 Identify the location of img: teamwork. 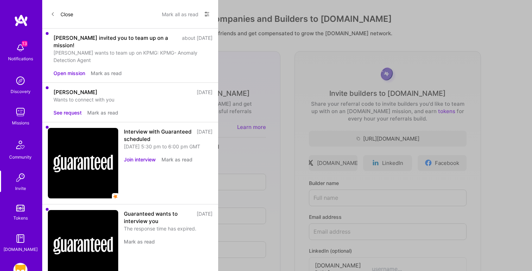
(20, 112).